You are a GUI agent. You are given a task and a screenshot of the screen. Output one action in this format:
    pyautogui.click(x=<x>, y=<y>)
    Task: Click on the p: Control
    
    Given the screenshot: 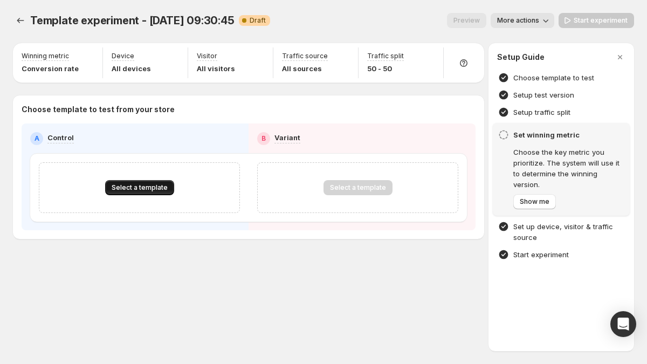 What is the action you would take?
    pyautogui.click(x=60, y=137)
    